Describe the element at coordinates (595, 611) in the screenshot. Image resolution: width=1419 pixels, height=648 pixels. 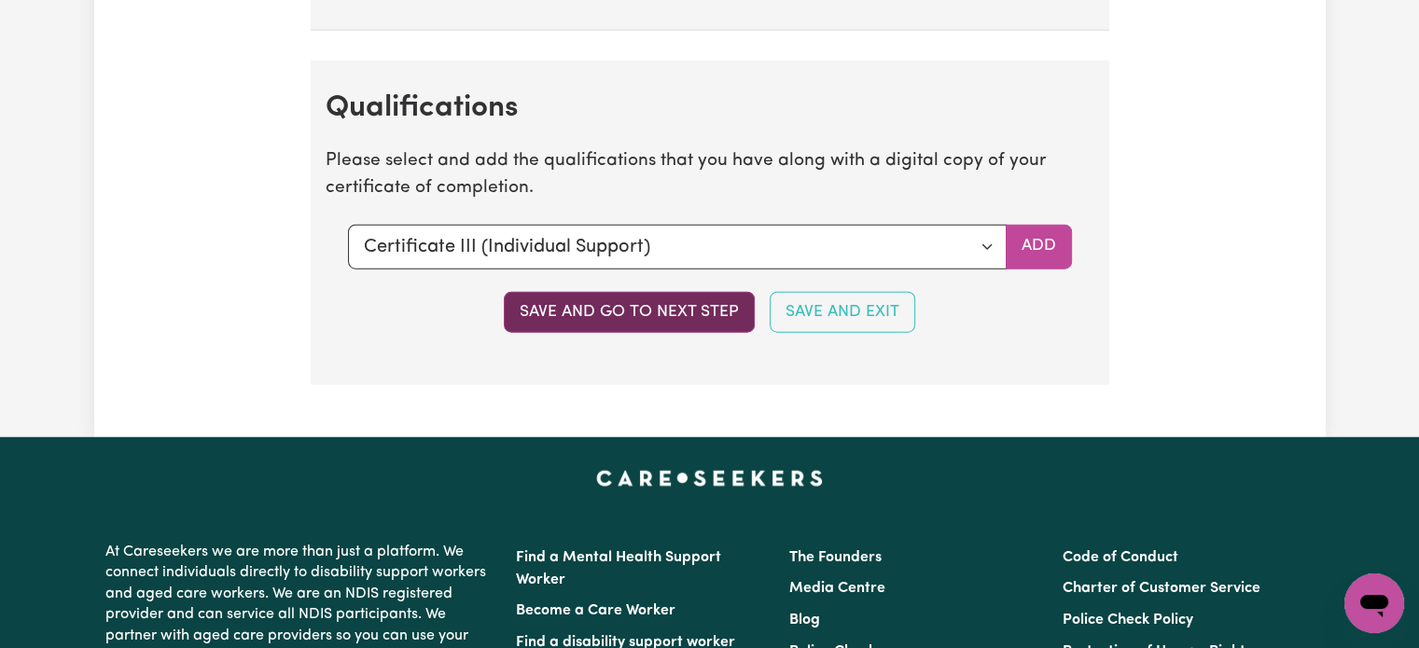
I see `a: Become a Care Worker` at that location.